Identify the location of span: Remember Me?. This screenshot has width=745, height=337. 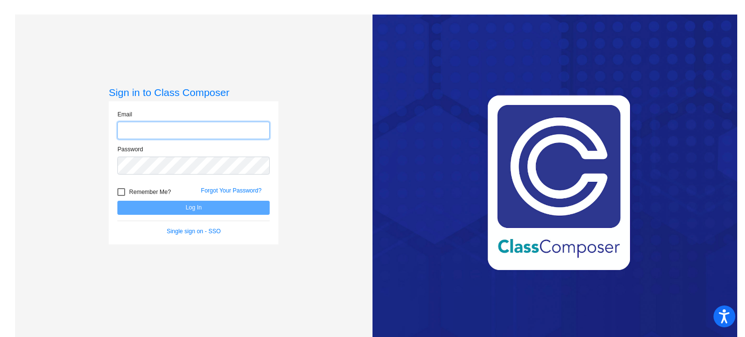
(150, 192).